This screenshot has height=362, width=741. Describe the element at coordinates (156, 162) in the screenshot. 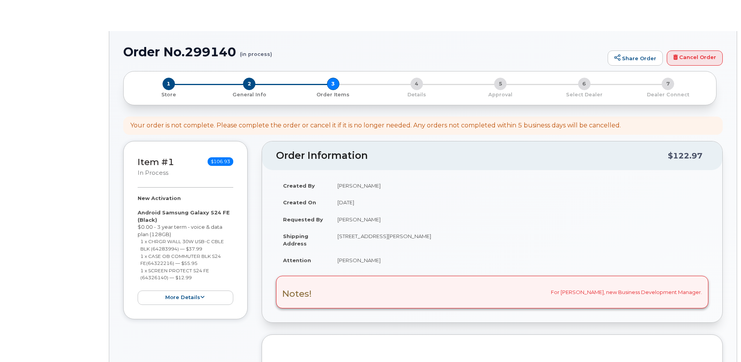

I see `a: Item #1` at that location.